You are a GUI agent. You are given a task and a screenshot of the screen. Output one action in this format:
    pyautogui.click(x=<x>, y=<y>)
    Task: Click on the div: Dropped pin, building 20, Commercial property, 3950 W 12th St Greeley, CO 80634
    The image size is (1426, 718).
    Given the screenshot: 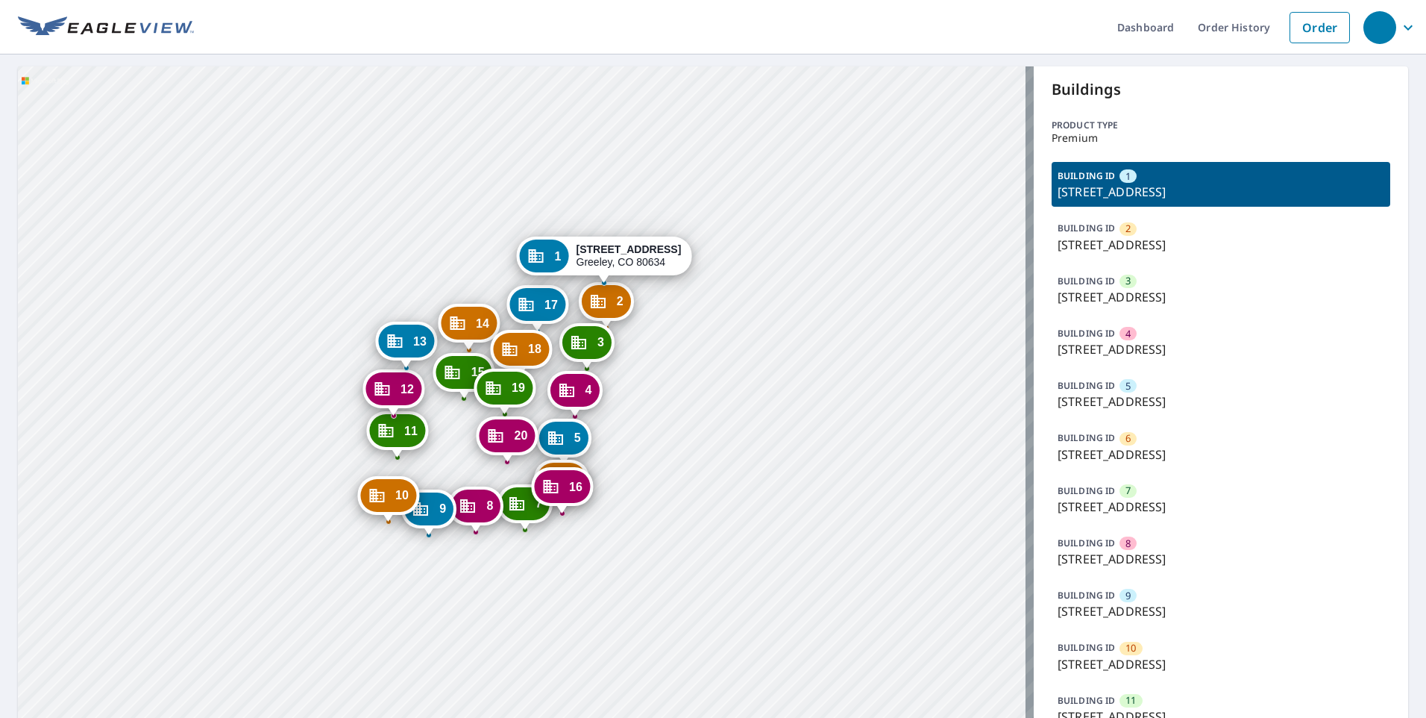 What is the action you would take?
    pyautogui.click(x=507, y=439)
    